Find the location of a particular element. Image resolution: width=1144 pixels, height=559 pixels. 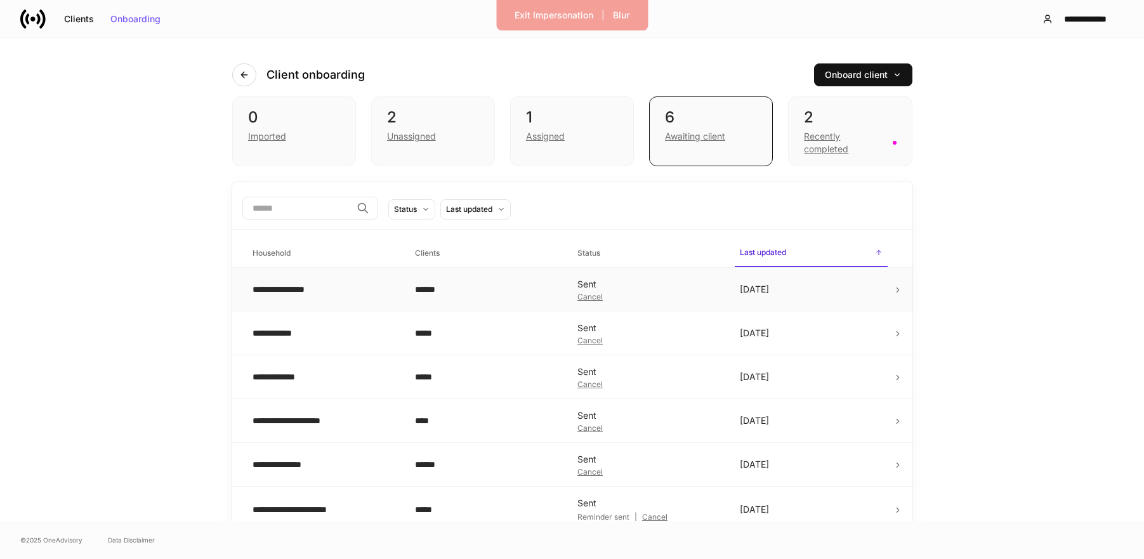

button: Exit Impersonation is located at coordinates (554, 15).